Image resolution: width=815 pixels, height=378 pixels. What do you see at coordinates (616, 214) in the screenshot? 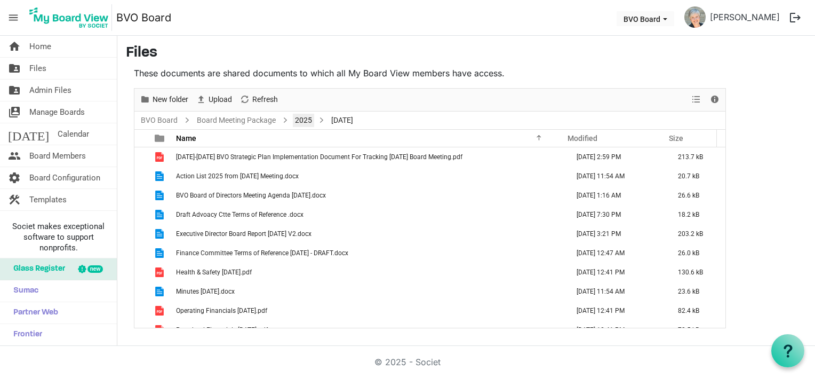
I see `td: April 14, 2025 7:30 PM column header Modified` at bounding box center [616, 214].